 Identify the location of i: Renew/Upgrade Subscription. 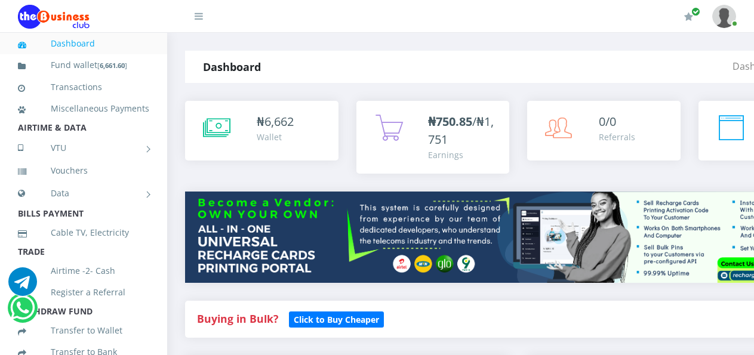
(688, 17).